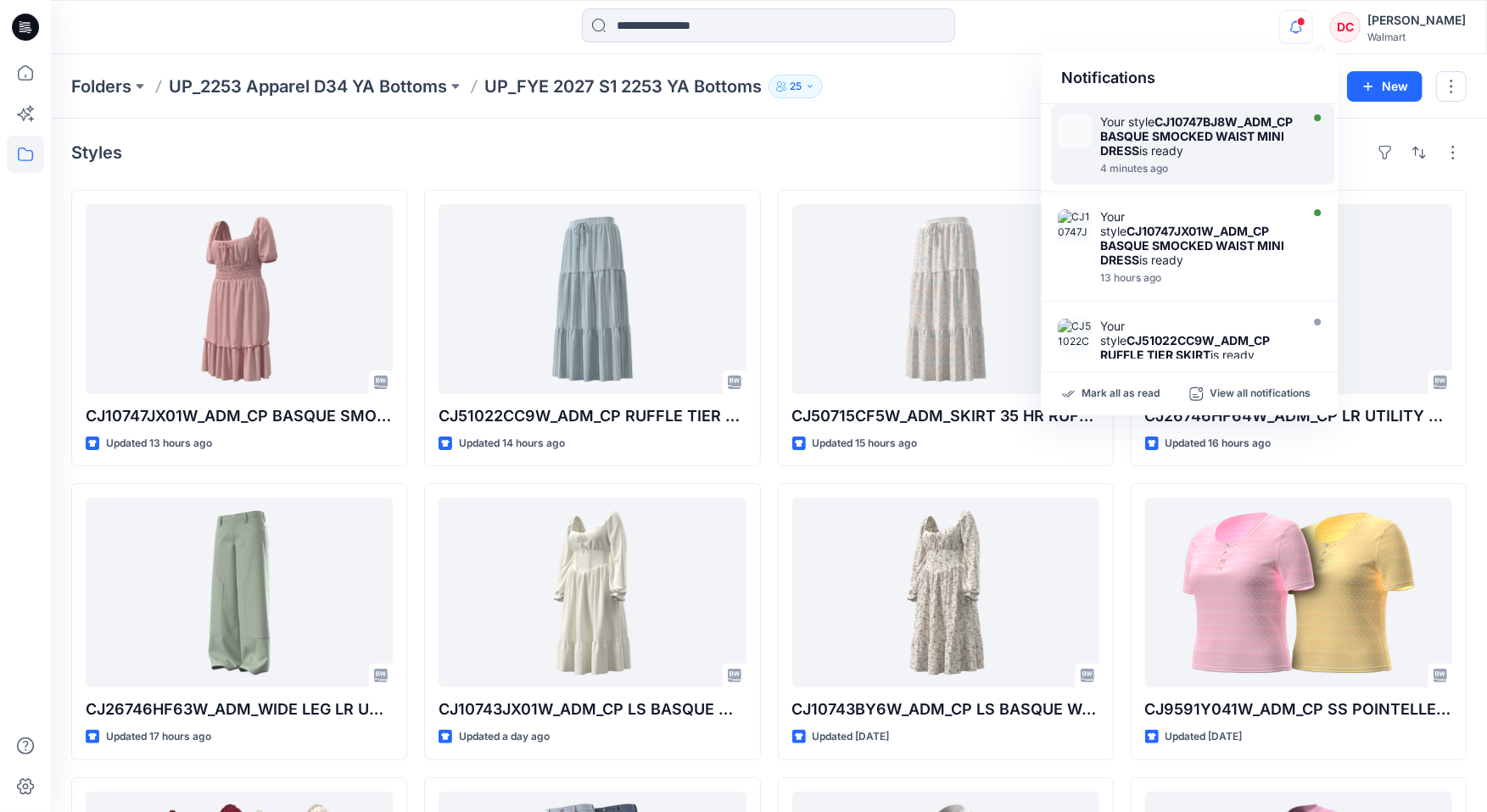  I want to click on img: CJ51022CC9W_ADM_CP RUFFLE TIER SKIRT, so click(1075, 336).